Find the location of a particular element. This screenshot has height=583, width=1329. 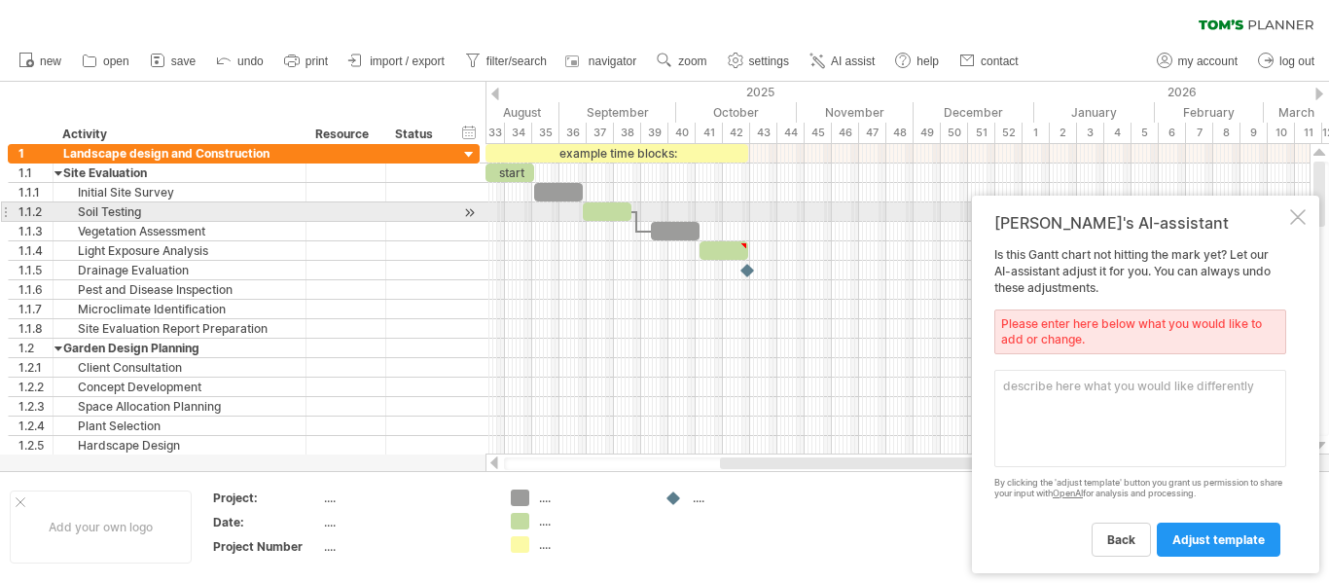

div: 3 is located at coordinates (1091, 132).